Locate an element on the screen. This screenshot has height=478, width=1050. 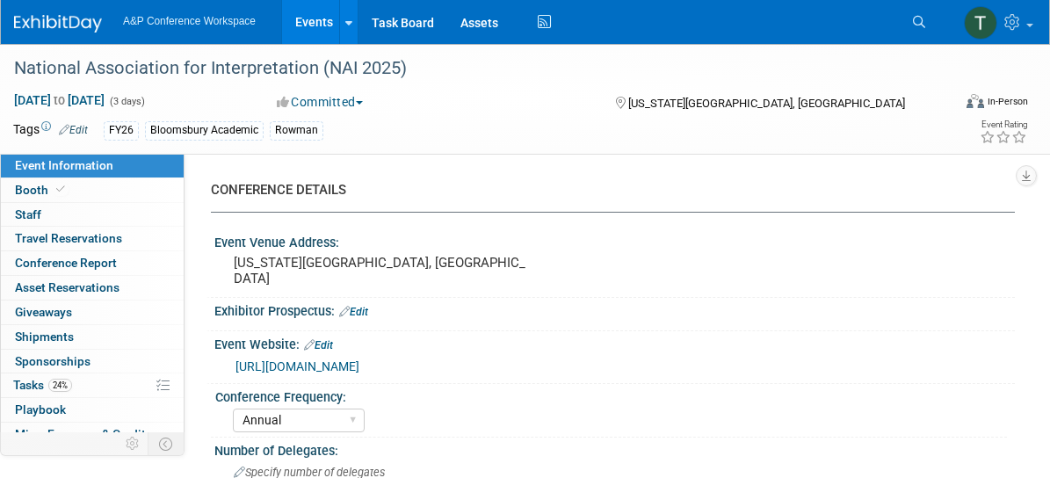
div: Event Format is located at coordinates (949, 105).